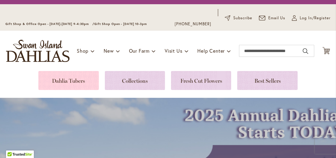 The height and width of the screenshot is (158, 336). What do you see at coordinates (276, 18) in the screenshot?
I see `span: Email Us` at bounding box center [276, 18].